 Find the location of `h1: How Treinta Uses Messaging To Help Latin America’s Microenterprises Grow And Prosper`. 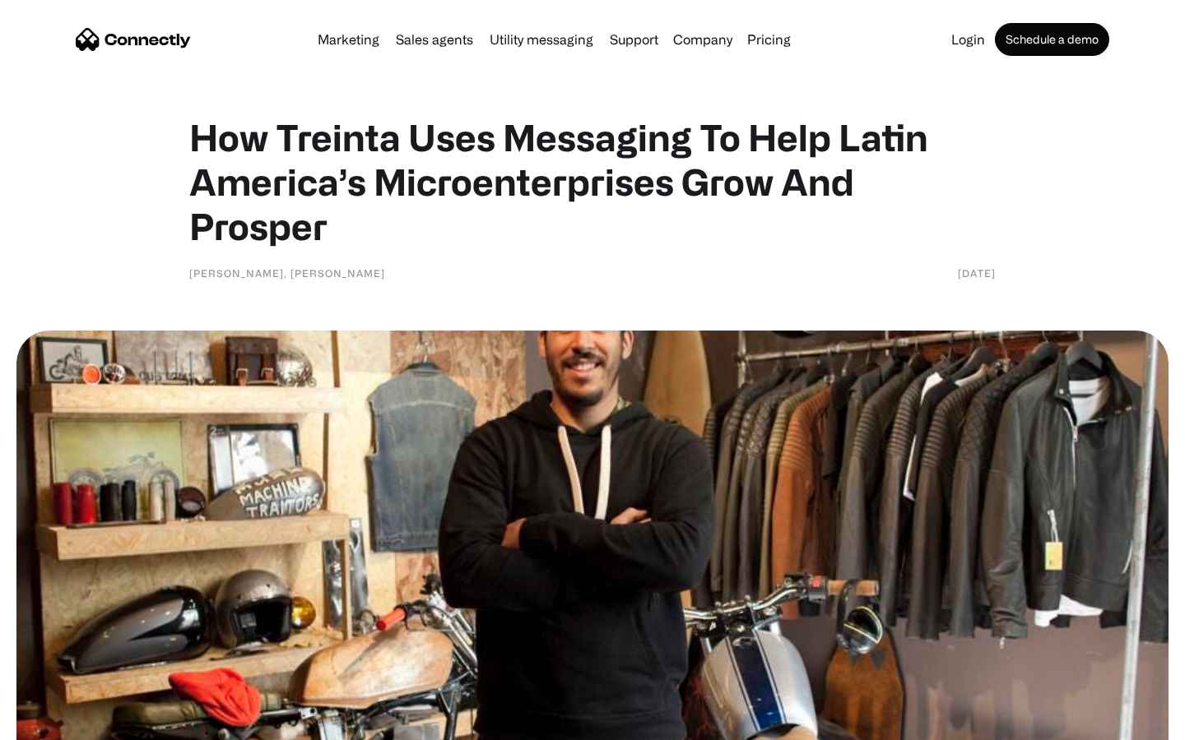

h1: How Treinta Uses Messaging To Help Latin America’s Microenterprises Grow And Prosper is located at coordinates (592, 182).